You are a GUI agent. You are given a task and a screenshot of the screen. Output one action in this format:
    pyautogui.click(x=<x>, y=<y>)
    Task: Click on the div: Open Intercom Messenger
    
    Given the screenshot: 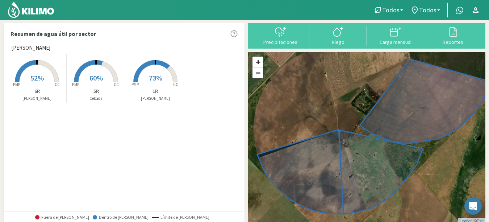 What is the action you would take?
    pyautogui.click(x=473, y=206)
    